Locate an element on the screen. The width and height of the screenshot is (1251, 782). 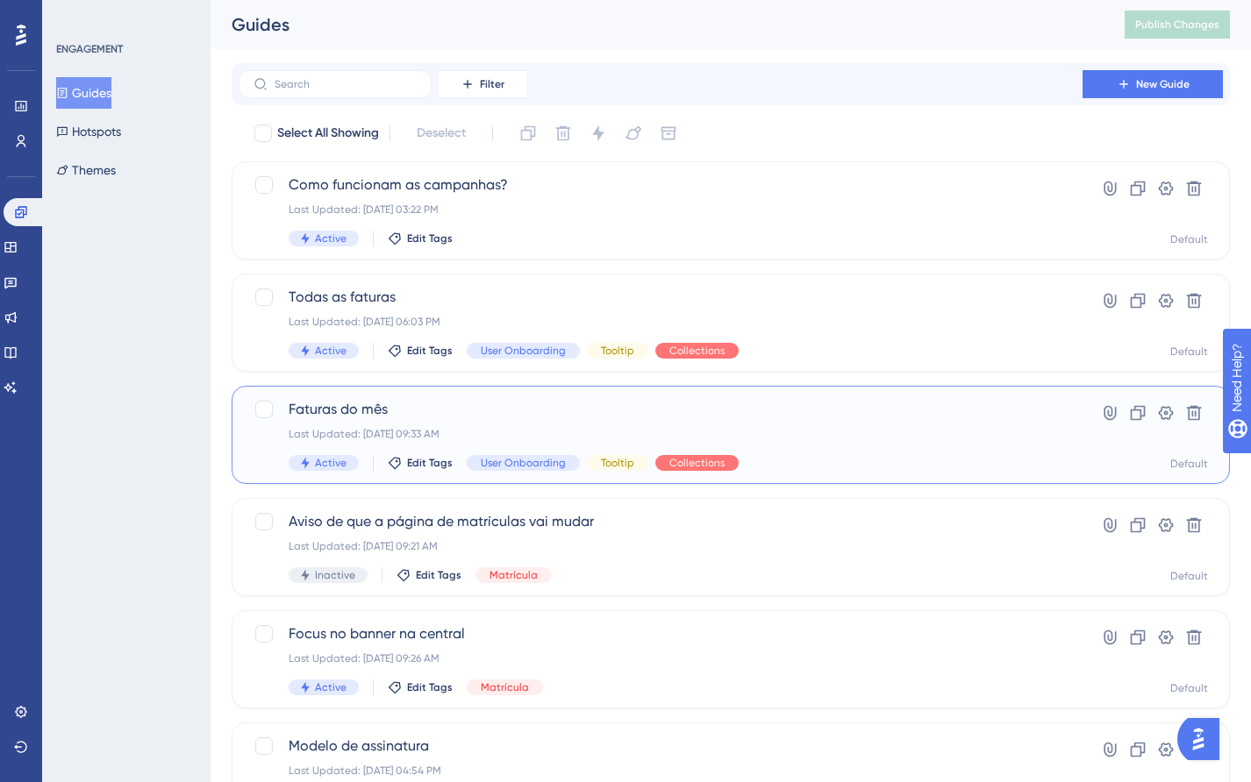
span: New Guide is located at coordinates (1162, 84).